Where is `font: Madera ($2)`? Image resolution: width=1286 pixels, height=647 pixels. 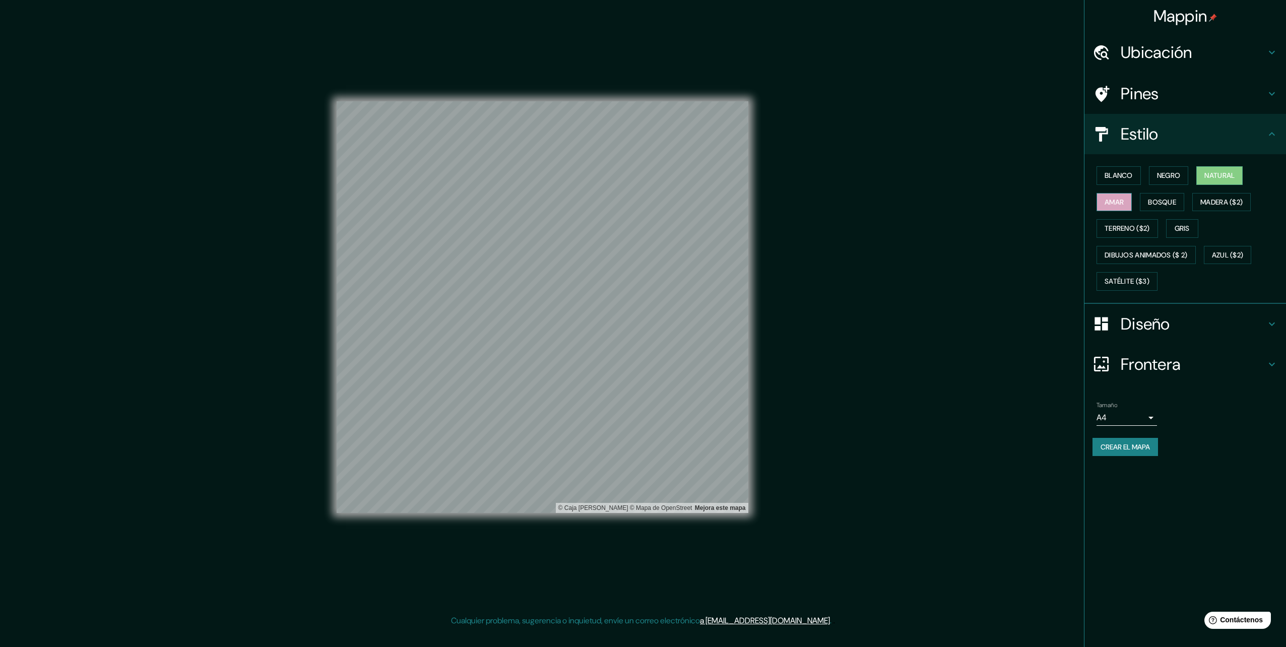 font: Madera ($2) is located at coordinates (1221, 202).